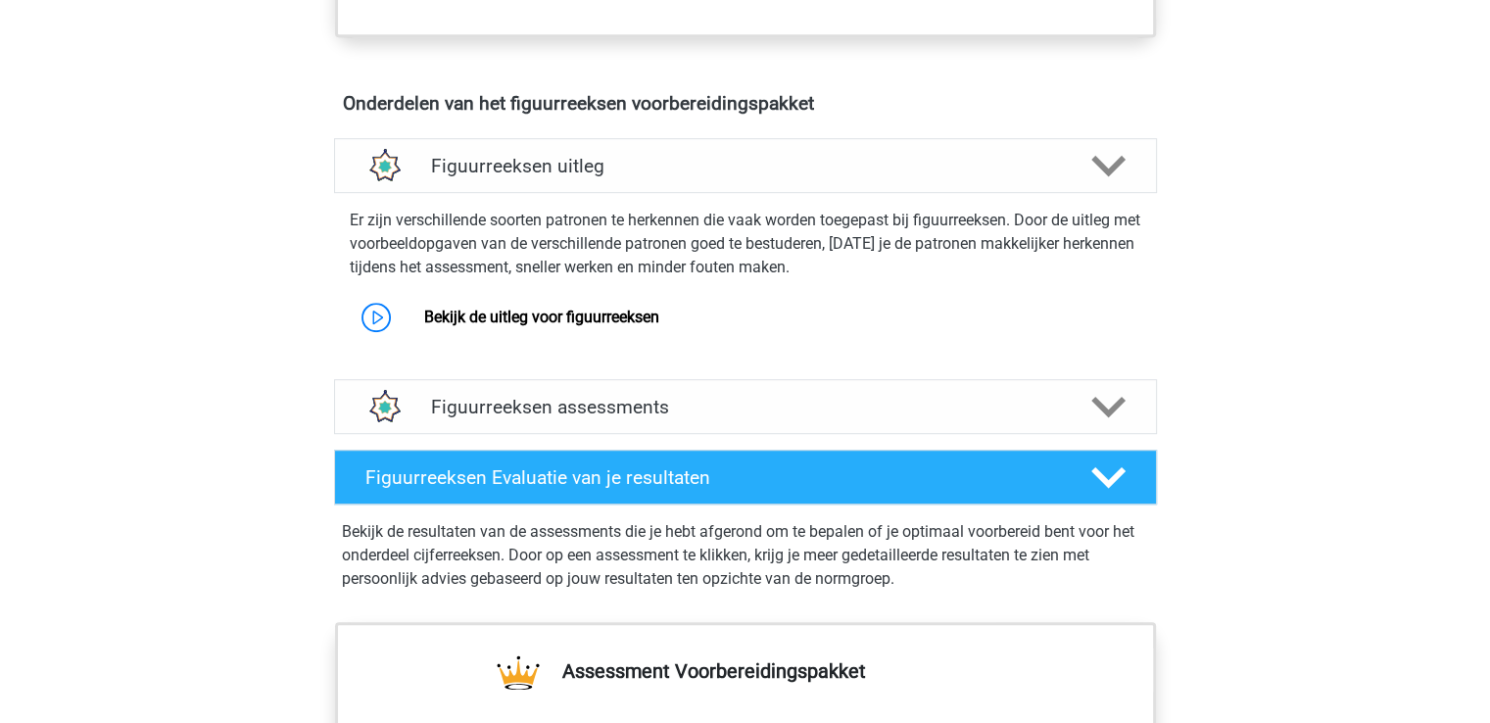  I want to click on h4: Figuurreeksen assessments, so click(746, 407).